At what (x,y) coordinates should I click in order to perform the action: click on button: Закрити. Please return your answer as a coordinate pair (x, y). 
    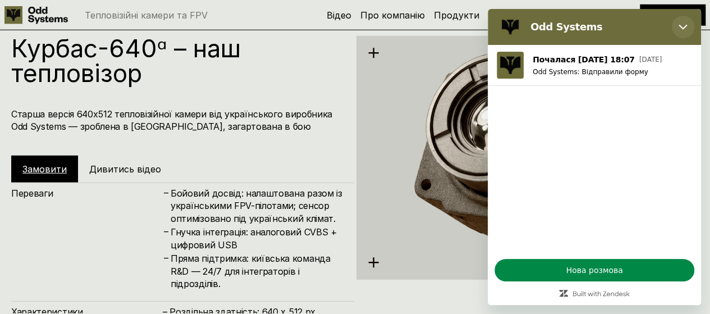
    Looking at the image, I should click on (195, 18).